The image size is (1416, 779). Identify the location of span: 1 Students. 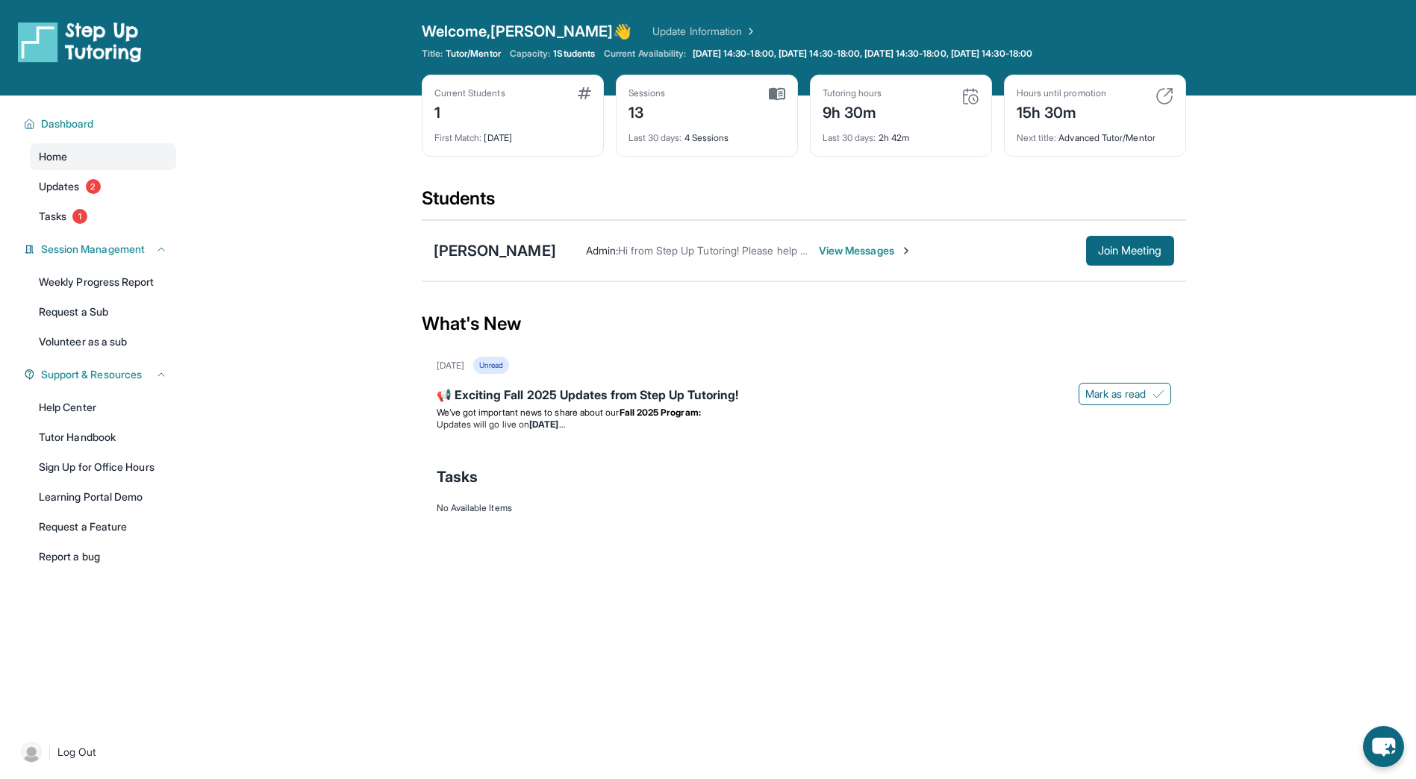
(574, 54).